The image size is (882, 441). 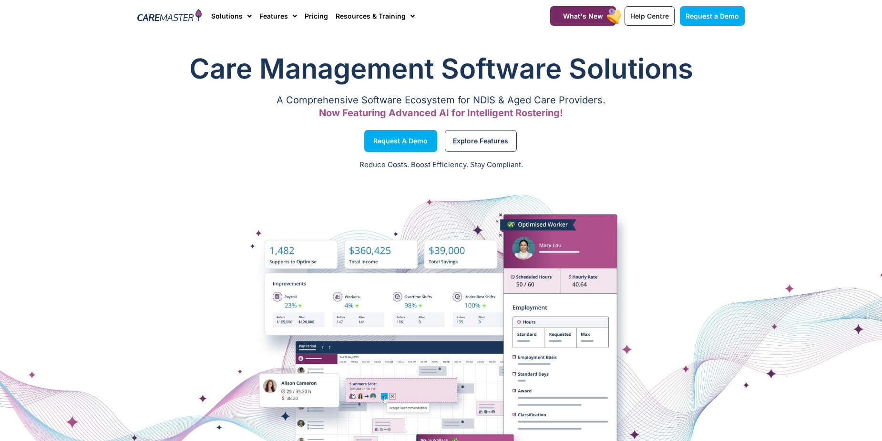 I want to click on a: Explore Features, so click(x=480, y=141).